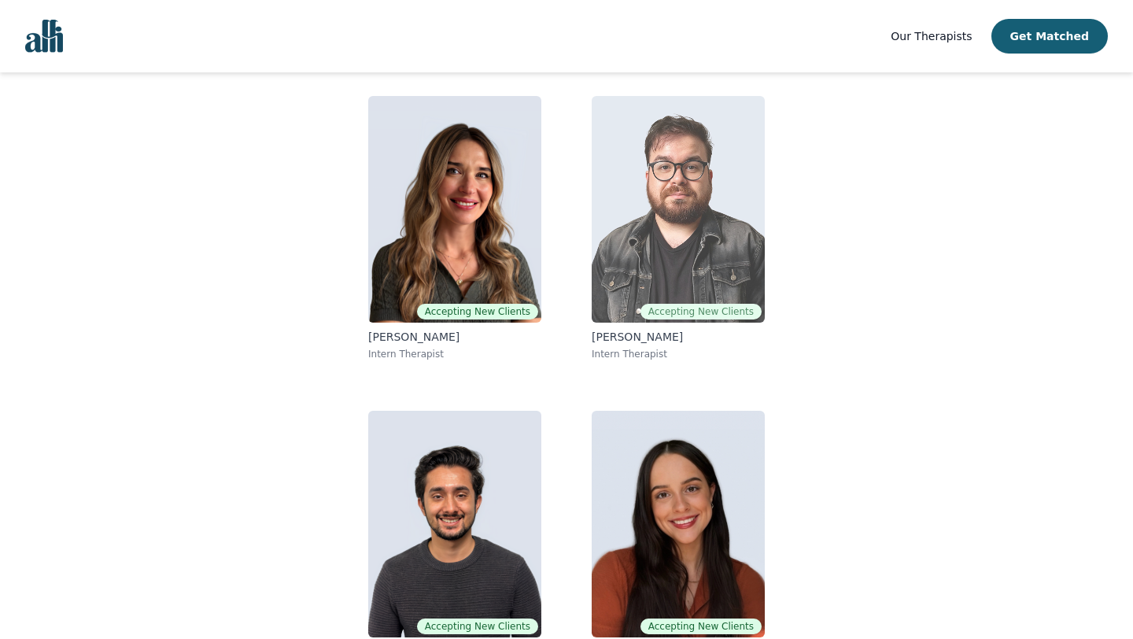 The height and width of the screenshot is (639, 1133). What do you see at coordinates (931, 36) in the screenshot?
I see `a: Our Therapists` at bounding box center [931, 36].